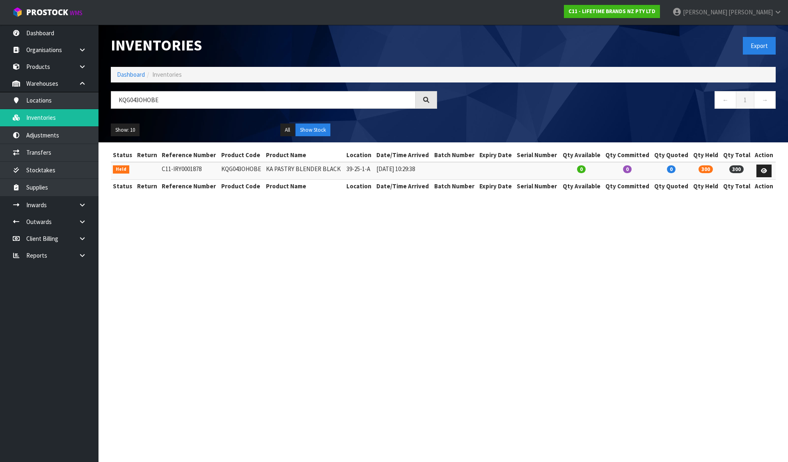  Describe the element at coordinates (759, 46) in the screenshot. I see `button: Export` at that location.